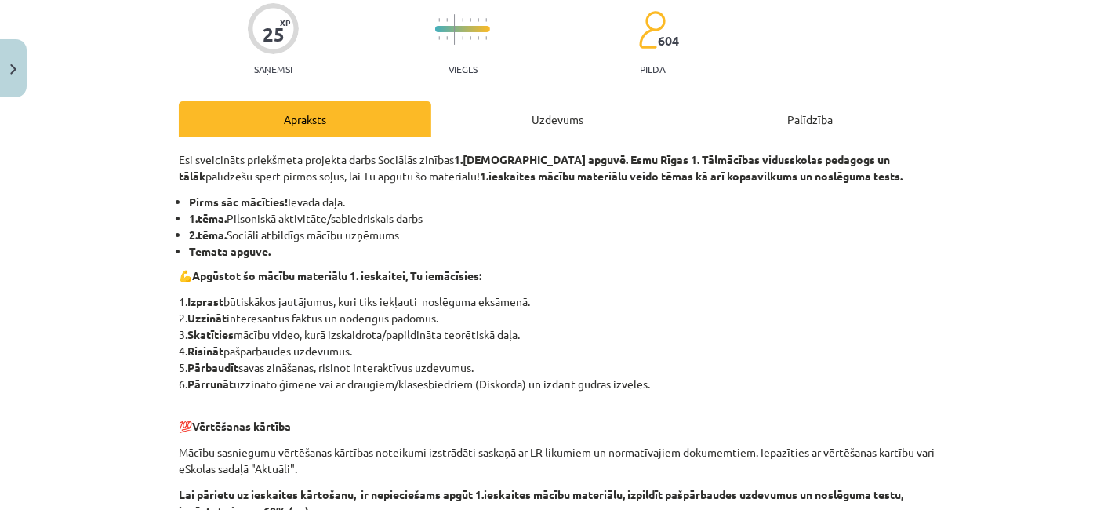  I want to click on b: Pirms sāc mācīties!, so click(238, 201).